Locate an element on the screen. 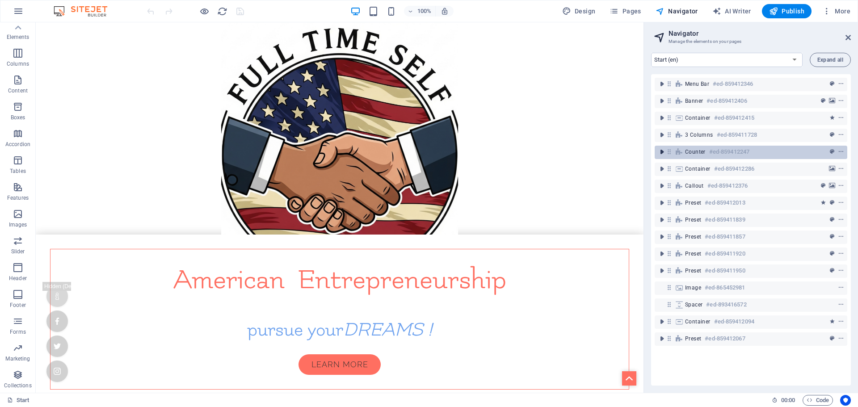  a: Click to cancel selection. Double-click to open Pages is located at coordinates (18, 401).